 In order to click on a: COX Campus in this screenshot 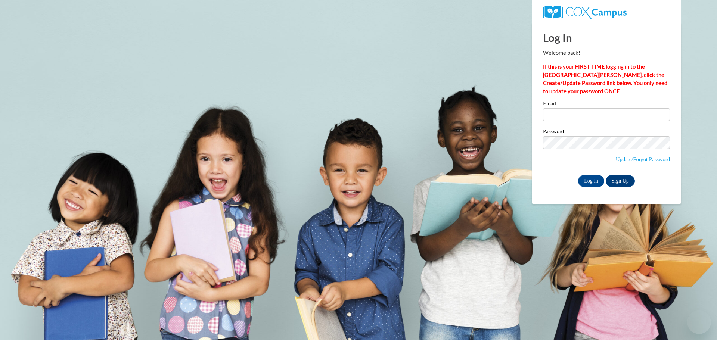, I will do `click(606, 12)`.